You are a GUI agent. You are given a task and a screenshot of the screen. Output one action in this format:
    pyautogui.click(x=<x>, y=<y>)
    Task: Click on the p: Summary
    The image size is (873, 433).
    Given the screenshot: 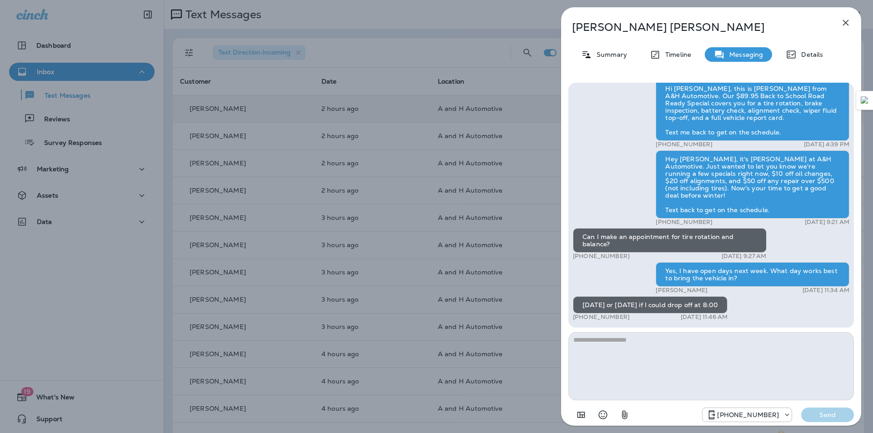 What is the action you would take?
    pyautogui.click(x=609, y=55)
    